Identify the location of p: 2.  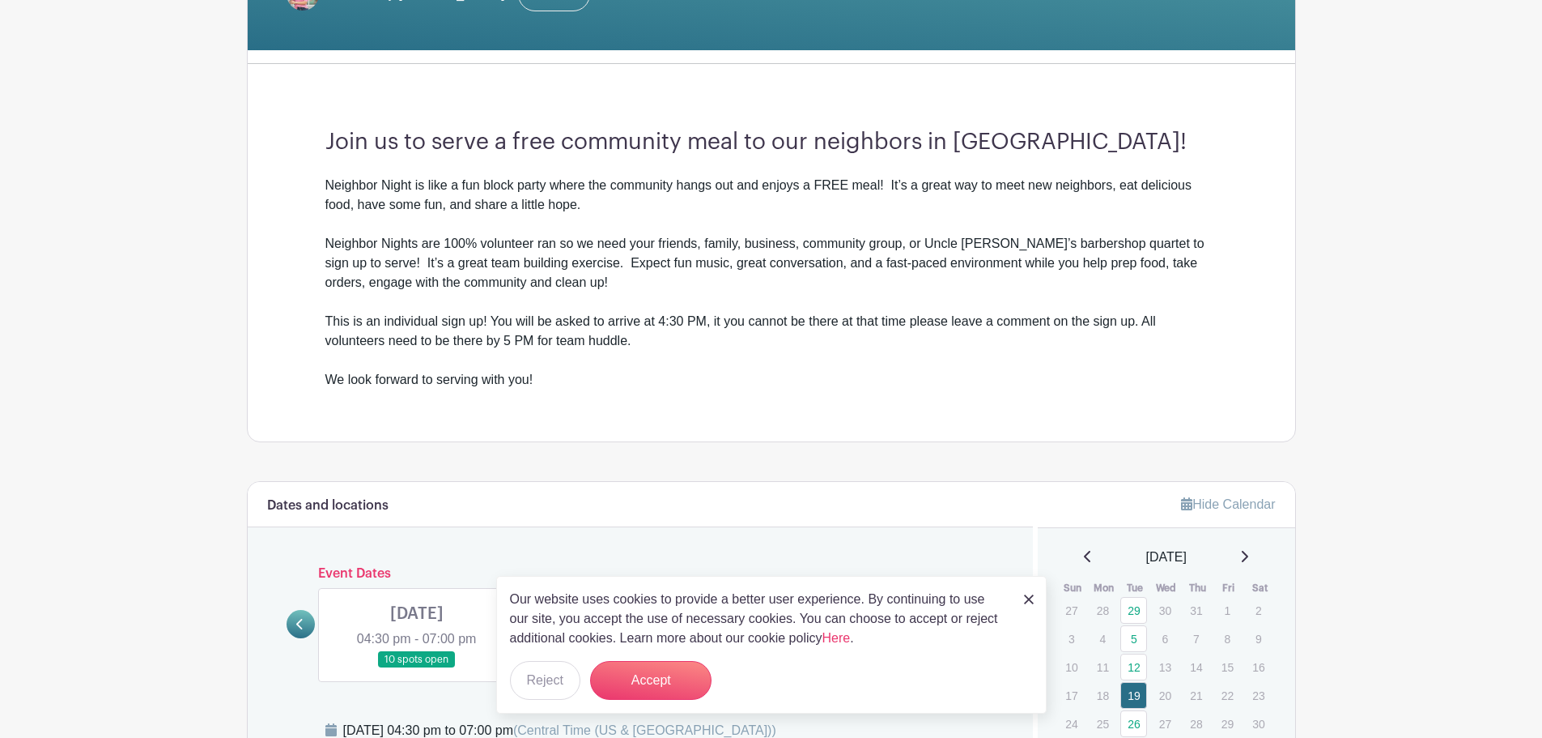
(1258, 610).